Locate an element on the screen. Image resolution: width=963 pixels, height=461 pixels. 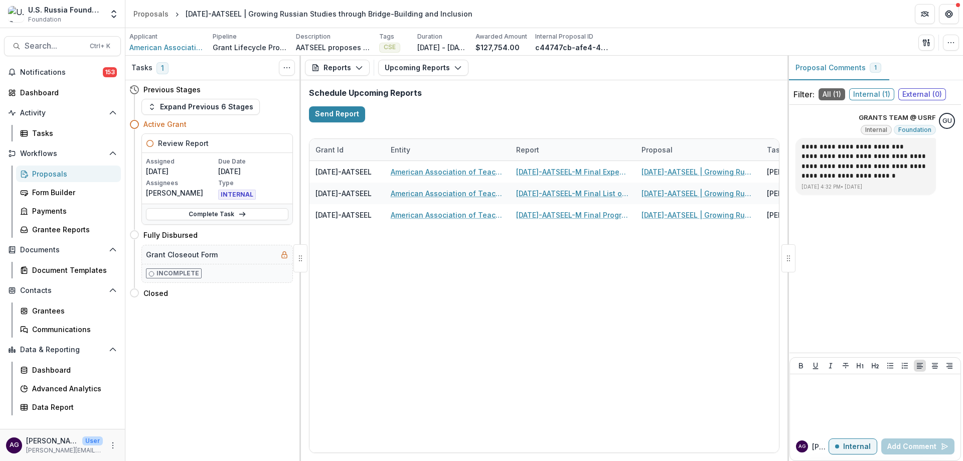
span: External ( 0 ) is located at coordinates (922, 94).